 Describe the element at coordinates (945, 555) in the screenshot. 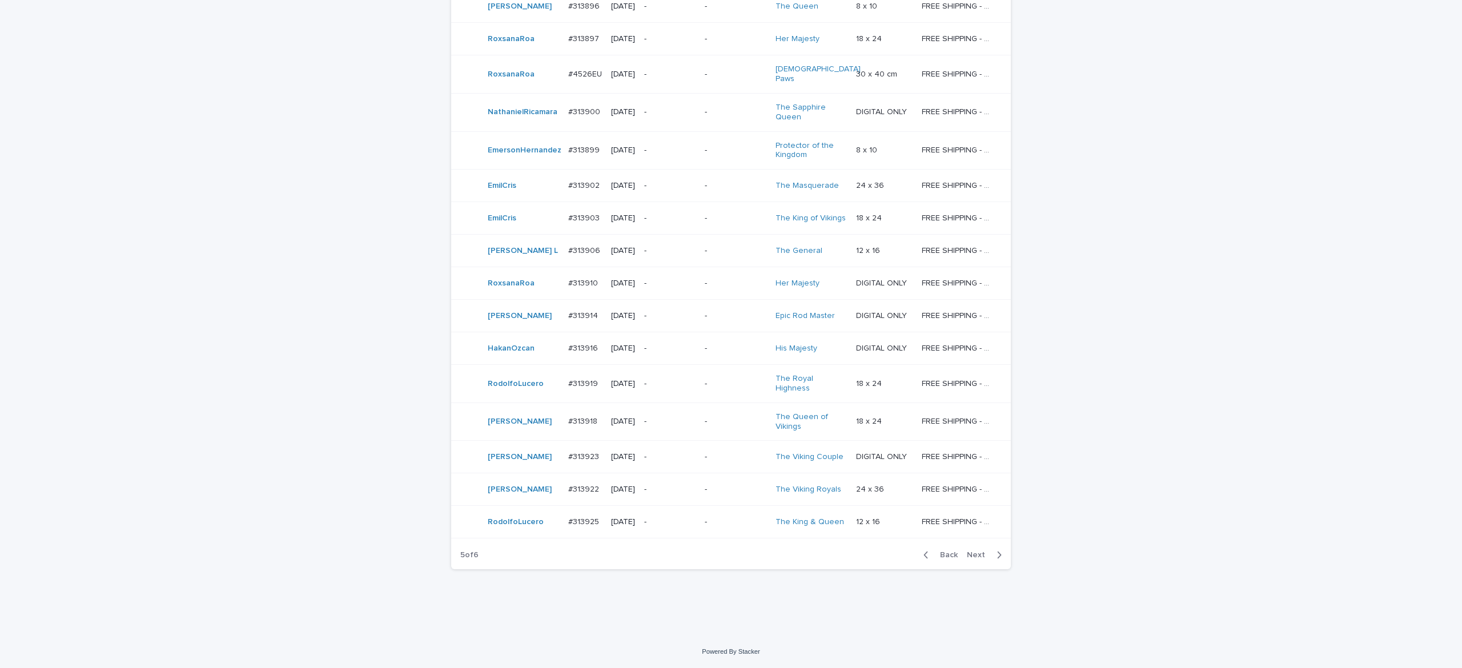

I see `span: Back` at that location.